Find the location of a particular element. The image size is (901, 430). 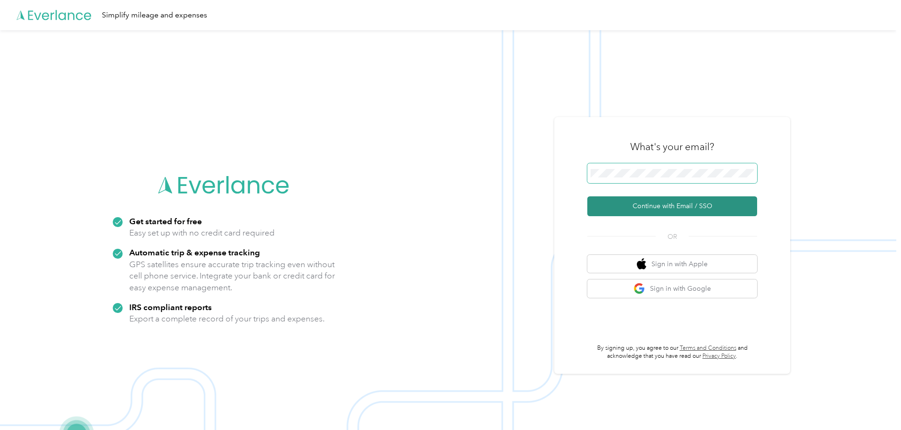

button: Continue with Email / SSO is located at coordinates (673, 206).